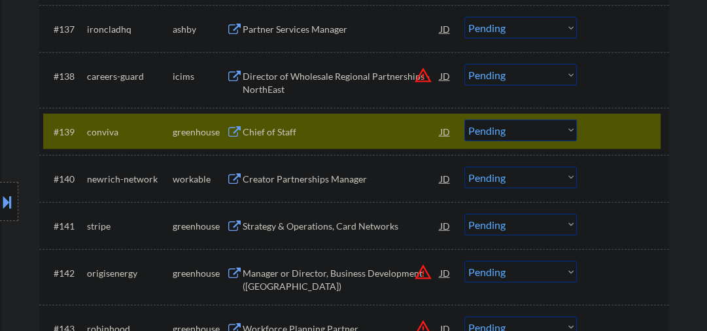  I want to click on div: ironcladhq, so click(129, 29).